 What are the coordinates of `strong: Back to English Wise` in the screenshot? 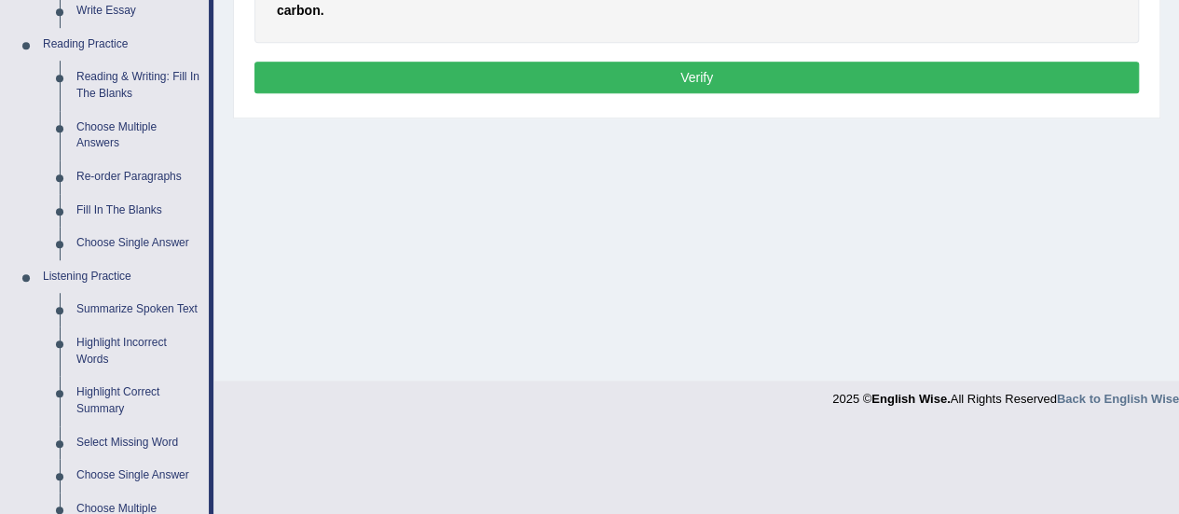 It's located at (1118, 398).